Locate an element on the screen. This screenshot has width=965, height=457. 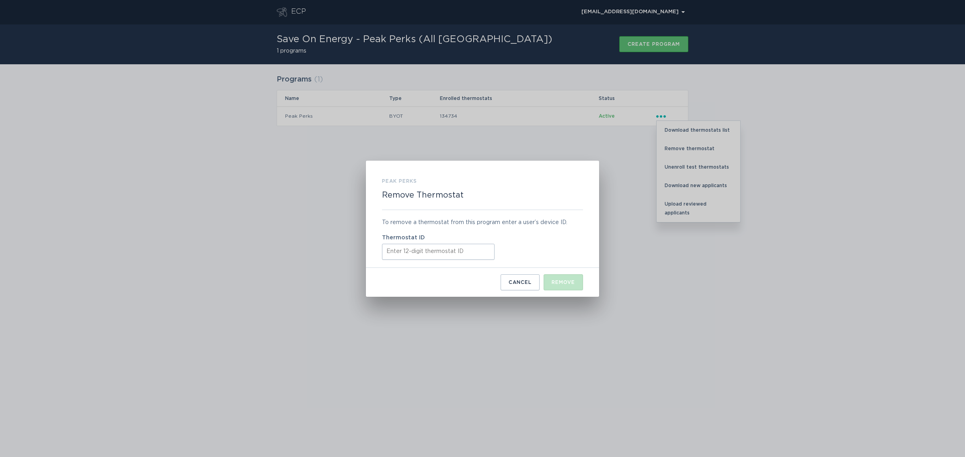
div: Remove Thermostat is located at coordinates (482, 229).